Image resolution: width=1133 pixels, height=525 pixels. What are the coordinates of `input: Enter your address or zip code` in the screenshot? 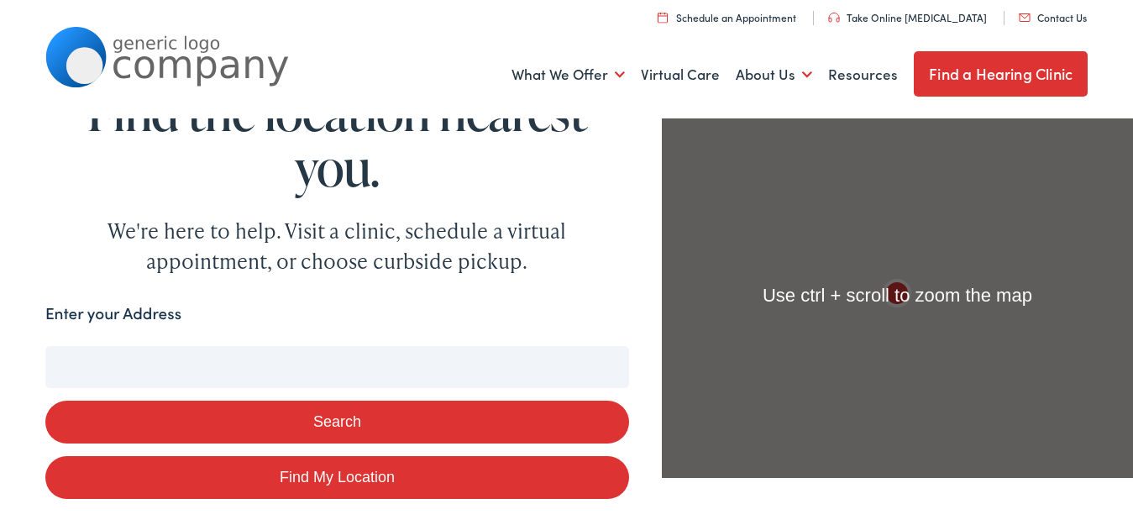 It's located at (337, 367).